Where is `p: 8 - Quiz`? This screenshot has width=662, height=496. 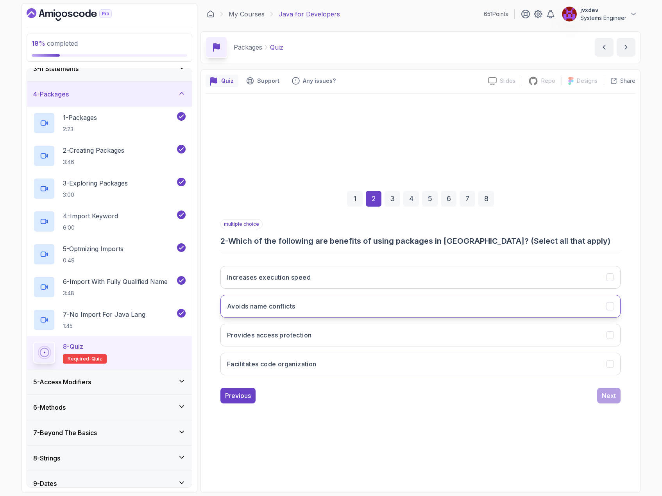
p: 8 - Quiz is located at coordinates (73, 347).